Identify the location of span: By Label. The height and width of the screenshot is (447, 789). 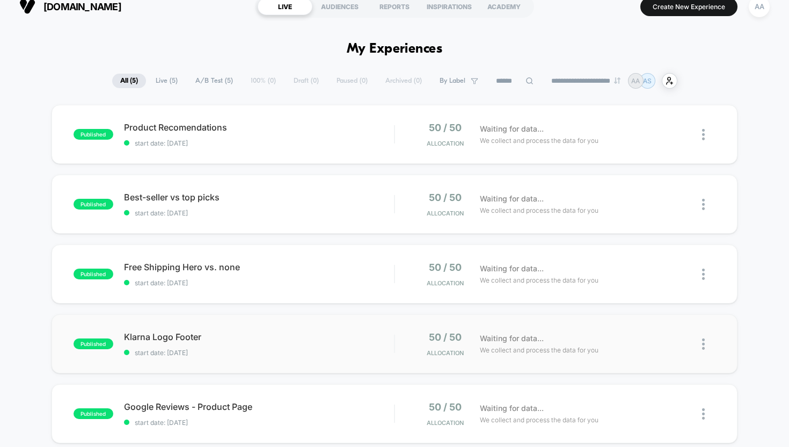
(453, 81).